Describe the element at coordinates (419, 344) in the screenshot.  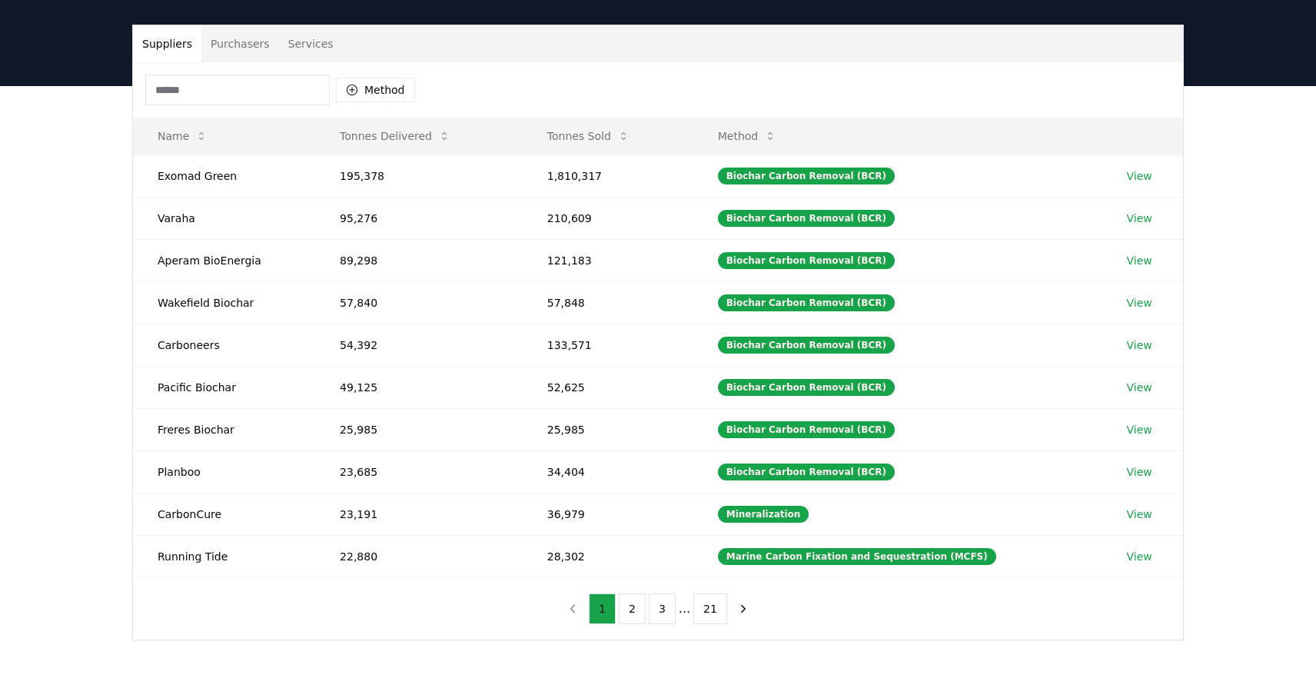
I see `td: 54,392` at that location.